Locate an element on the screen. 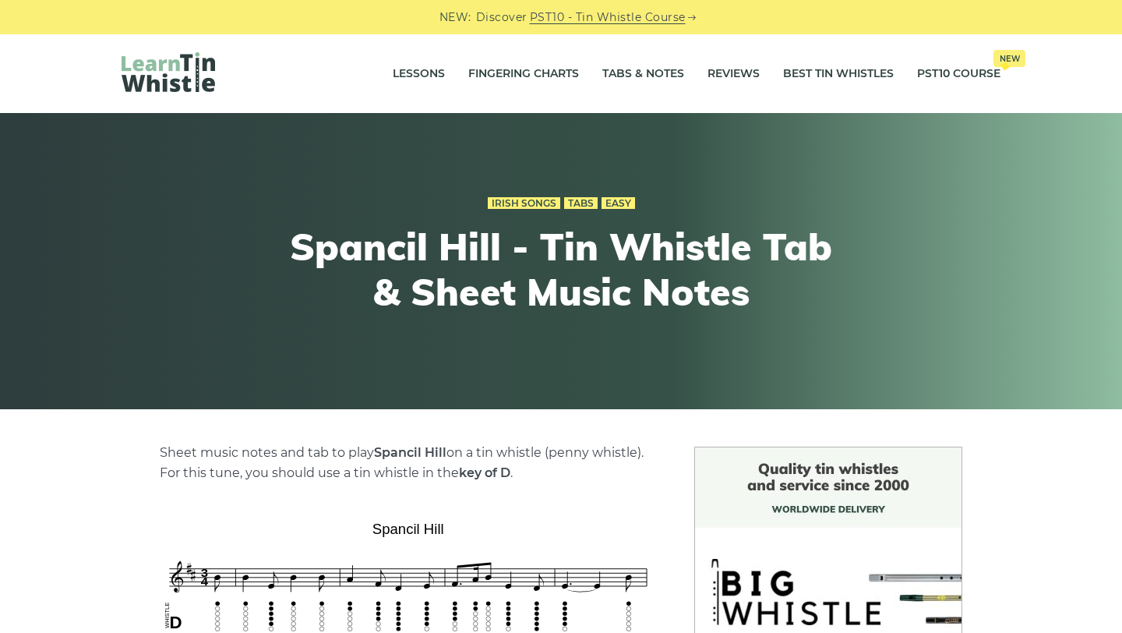 Image resolution: width=1122 pixels, height=633 pixels. a: Irish Songs is located at coordinates (523, 203).